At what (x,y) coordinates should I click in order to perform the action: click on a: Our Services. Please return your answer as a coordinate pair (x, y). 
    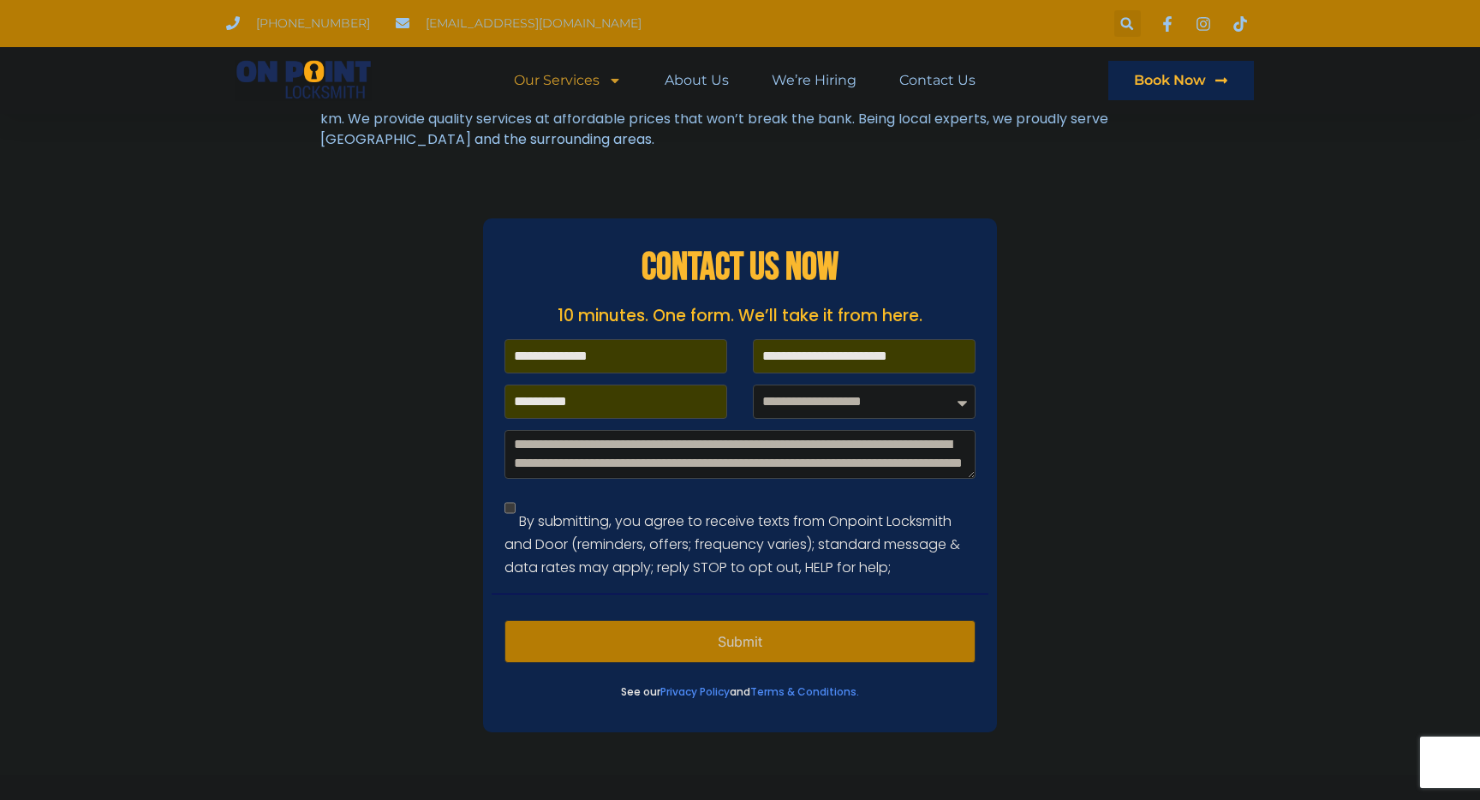
    Looking at the image, I should click on (568, 81).